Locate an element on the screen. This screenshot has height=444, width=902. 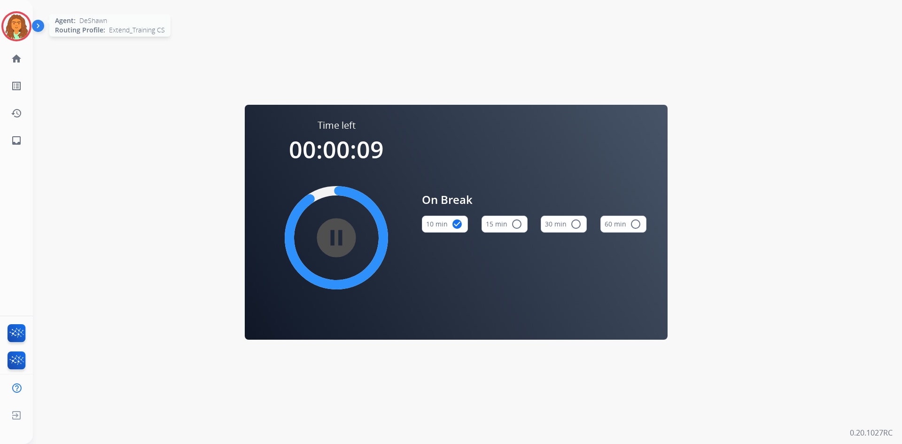
span: On Break is located at coordinates (534, 200).